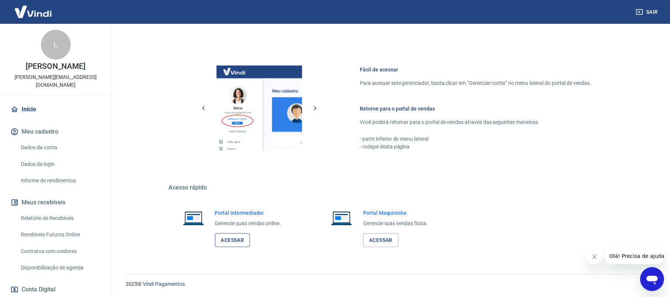 The height and width of the screenshot is (297, 670). Describe the element at coordinates (60, 268) in the screenshot. I see `a: Disponibilização de agenda` at that location.